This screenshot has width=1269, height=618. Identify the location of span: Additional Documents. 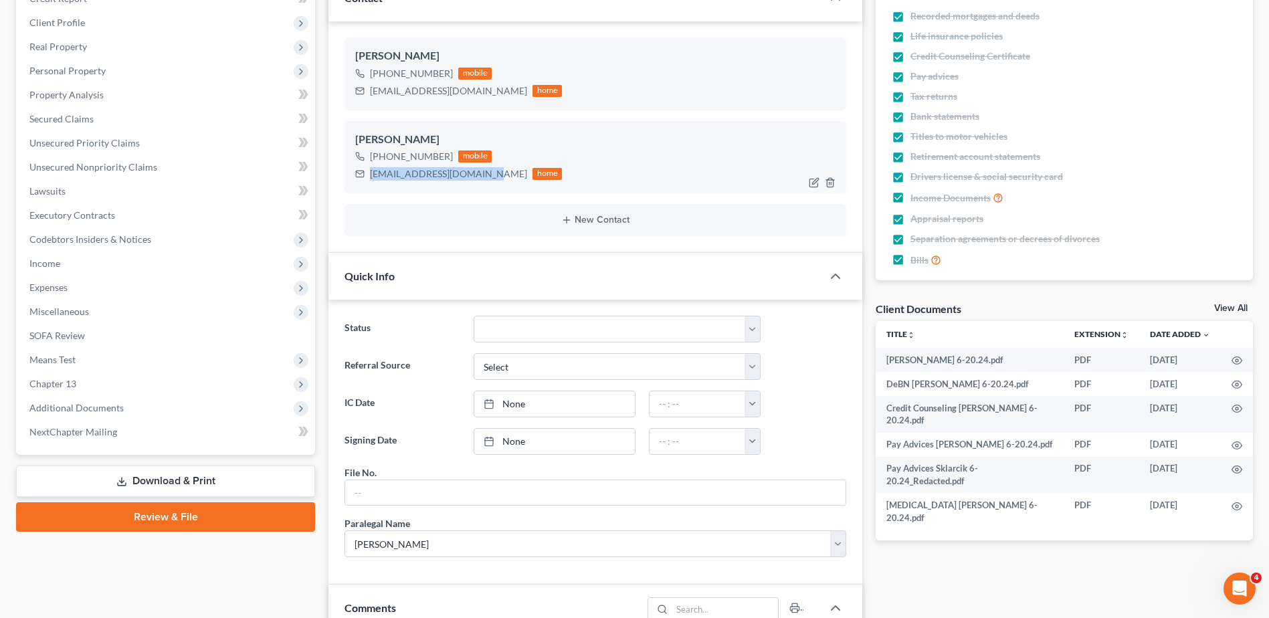
(76, 407).